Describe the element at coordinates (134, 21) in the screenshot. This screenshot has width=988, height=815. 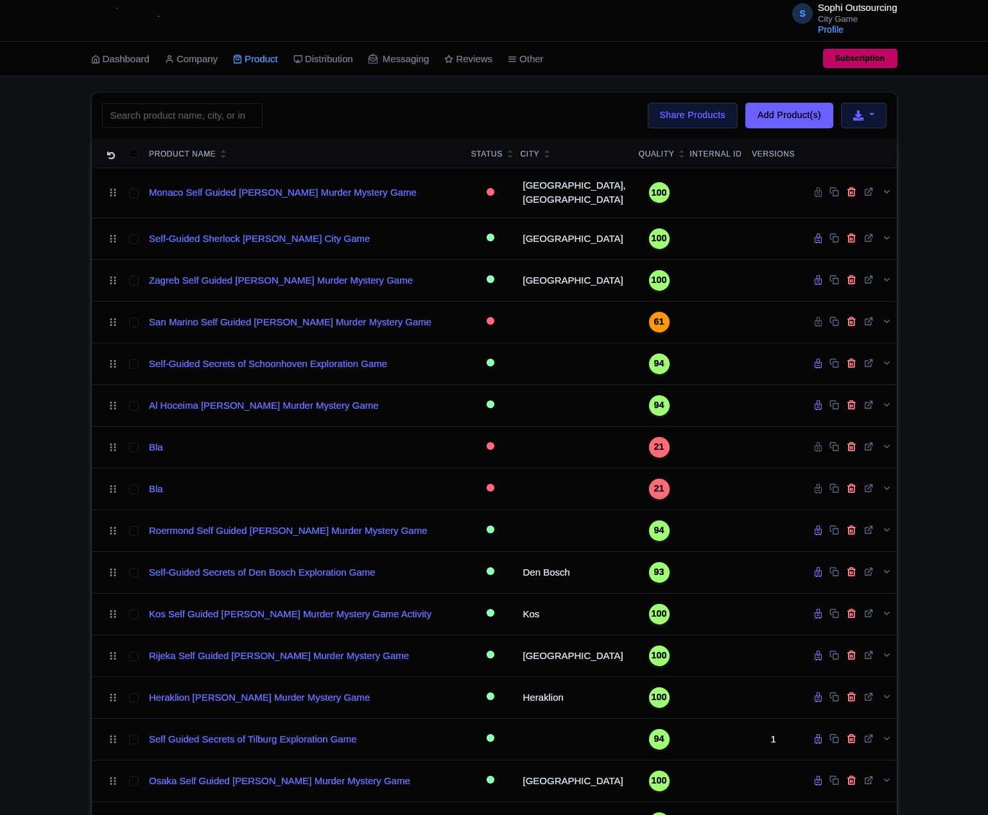
I see `img: logo-ab69f6fb50320c5b225c76a69d11143b.png` at that location.